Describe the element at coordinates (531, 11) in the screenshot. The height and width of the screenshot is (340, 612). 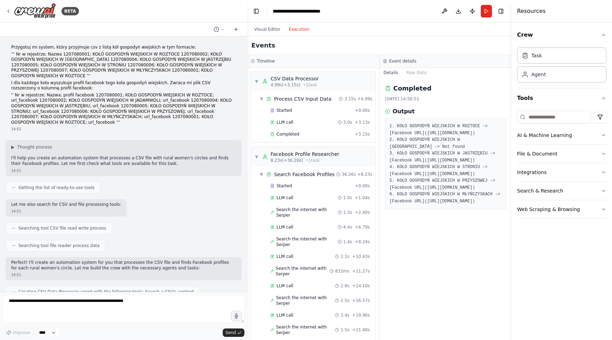
I see `h4: Resources` at that location.